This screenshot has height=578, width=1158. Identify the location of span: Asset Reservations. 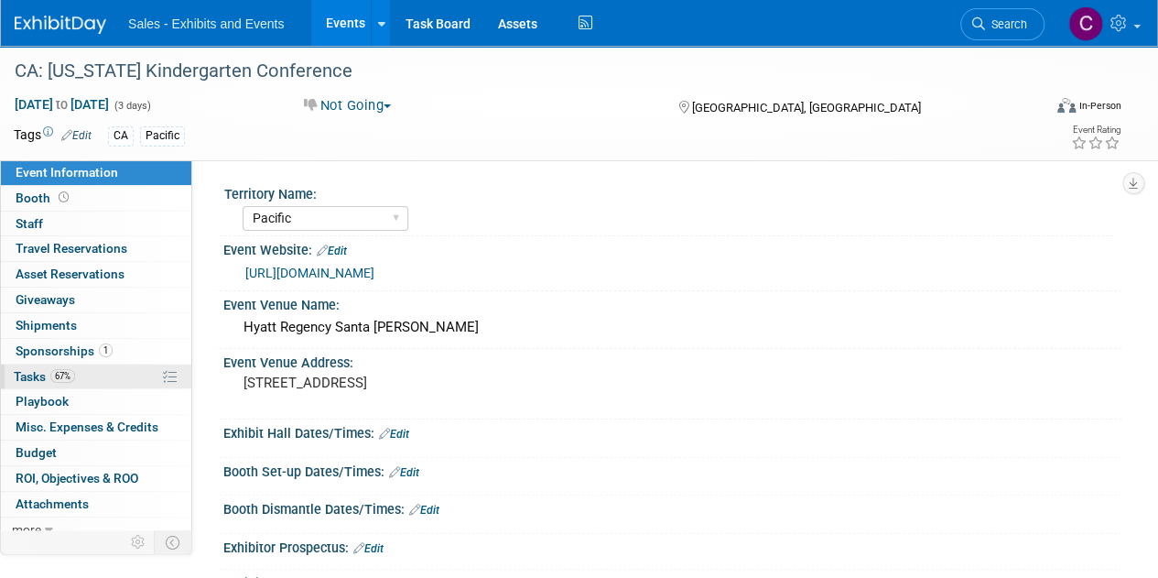
(70, 274).